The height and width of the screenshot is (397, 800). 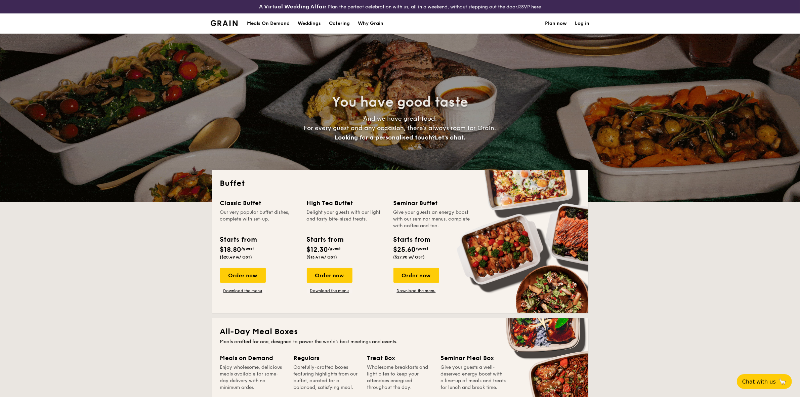 What do you see at coordinates (339, 24) in the screenshot?
I see `a: Catering` at bounding box center [339, 24].